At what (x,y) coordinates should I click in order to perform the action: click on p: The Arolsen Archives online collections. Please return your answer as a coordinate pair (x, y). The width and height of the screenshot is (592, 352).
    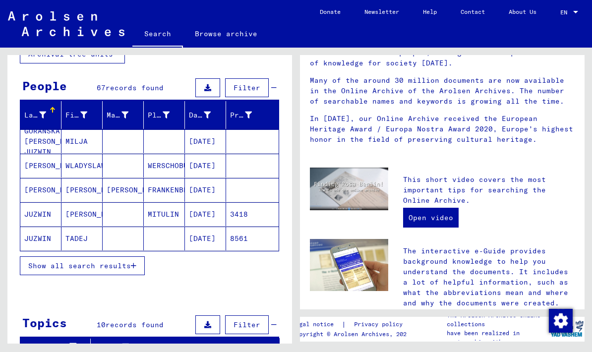
    Looking at the image, I should click on (497, 320).